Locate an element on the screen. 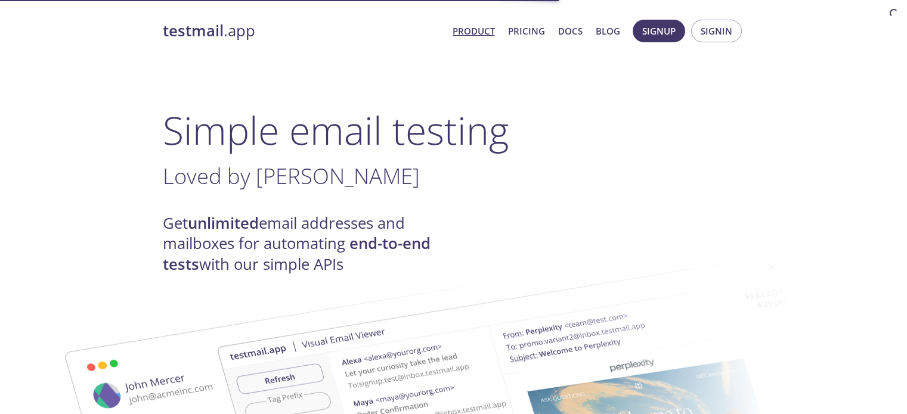 This screenshot has width=907, height=414. a: Docs is located at coordinates (570, 31).